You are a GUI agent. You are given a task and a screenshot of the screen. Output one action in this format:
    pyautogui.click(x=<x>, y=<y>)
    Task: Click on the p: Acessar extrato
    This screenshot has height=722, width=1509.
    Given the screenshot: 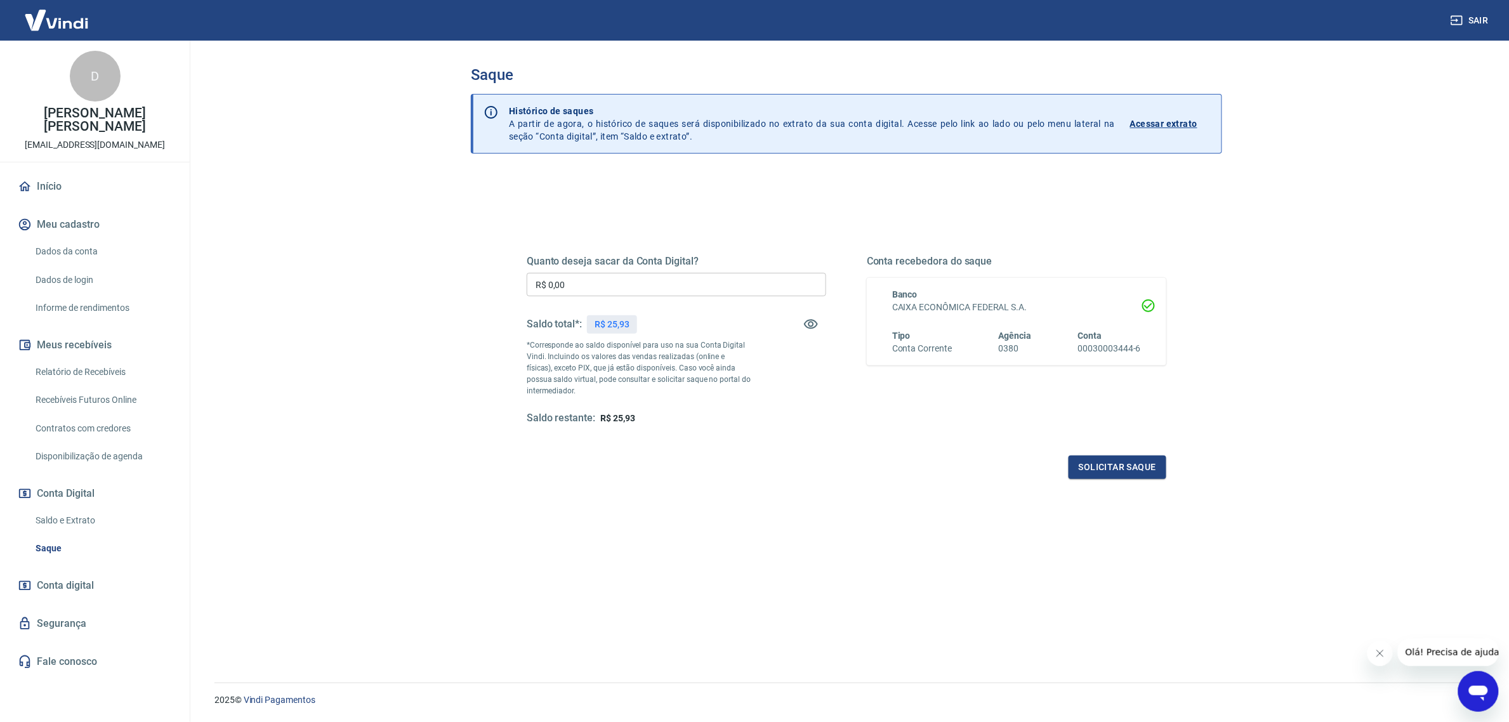 What is the action you would take?
    pyautogui.click(x=1164, y=124)
    